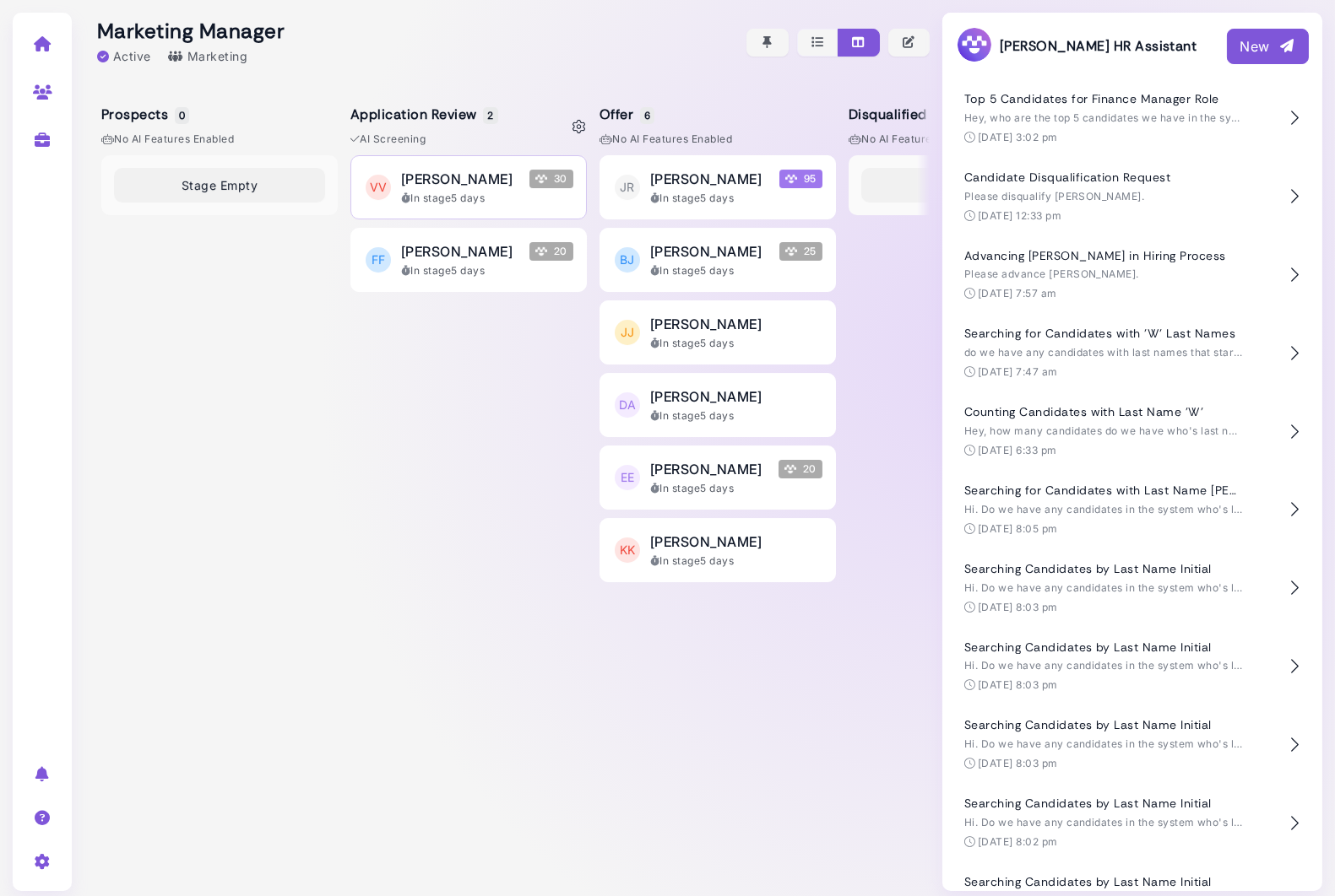  What do you see at coordinates (378, 187) in the screenshot?
I see `span: VV` at bounding box center [378, 187].